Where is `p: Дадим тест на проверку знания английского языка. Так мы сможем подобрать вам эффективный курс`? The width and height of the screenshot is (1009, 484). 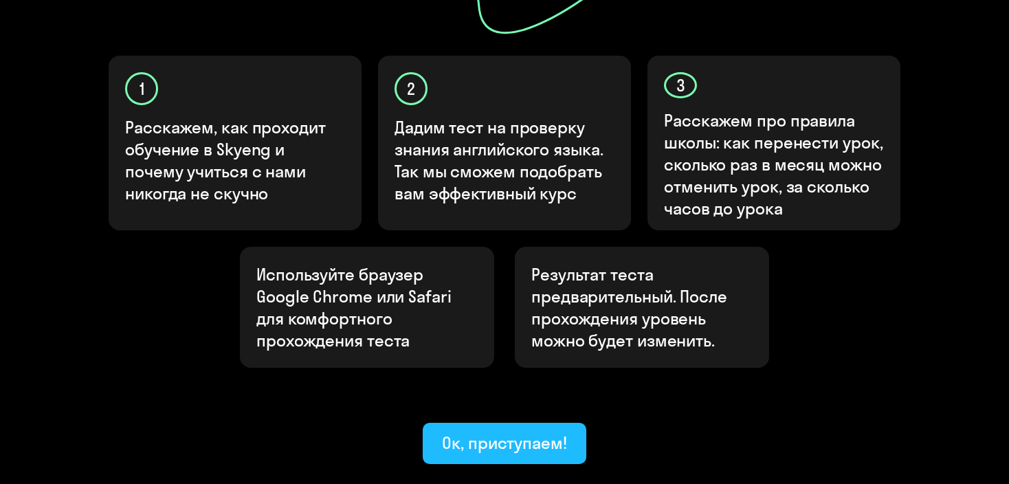 p: Дадим тест на проверку знания английского языка. Так мы сможем подобрать вам эффективный курс is located at coordinates (505, 160).